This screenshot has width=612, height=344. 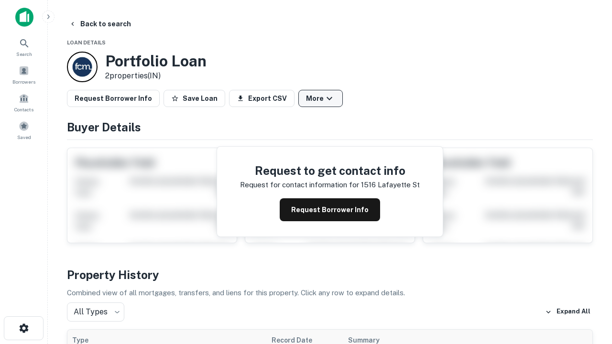 I want to click on p: 2 properties (IN), so click(x=156, y=76).